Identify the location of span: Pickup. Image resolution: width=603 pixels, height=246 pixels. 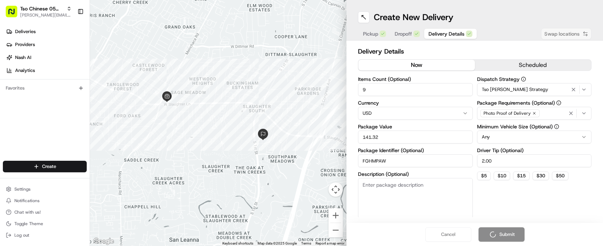
(371, 34).